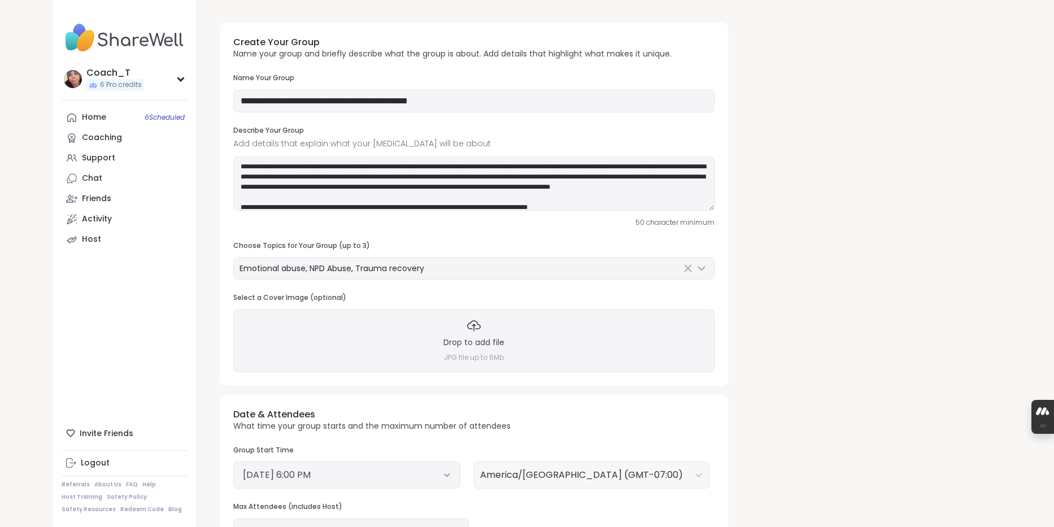 This screenshot has width=1054, height=527. What do you see at coordinates (124, 138) in the screenshot?
I see `a: Coaching` at bounding box center [124, 138].